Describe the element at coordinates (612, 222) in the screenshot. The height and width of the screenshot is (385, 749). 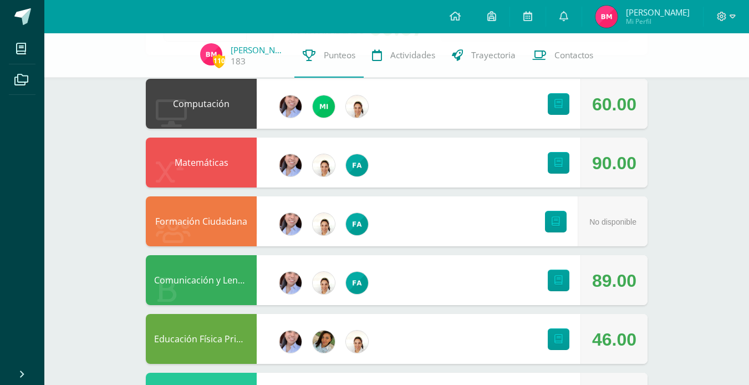
I see `span: No disponible` at that location.